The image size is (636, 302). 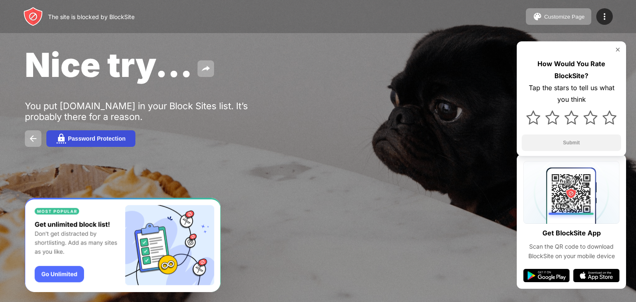 What do you see at coordinates (571, 192) in the screenshot?
I see `img: qrcode.svg` at bounding box center [571, 192].